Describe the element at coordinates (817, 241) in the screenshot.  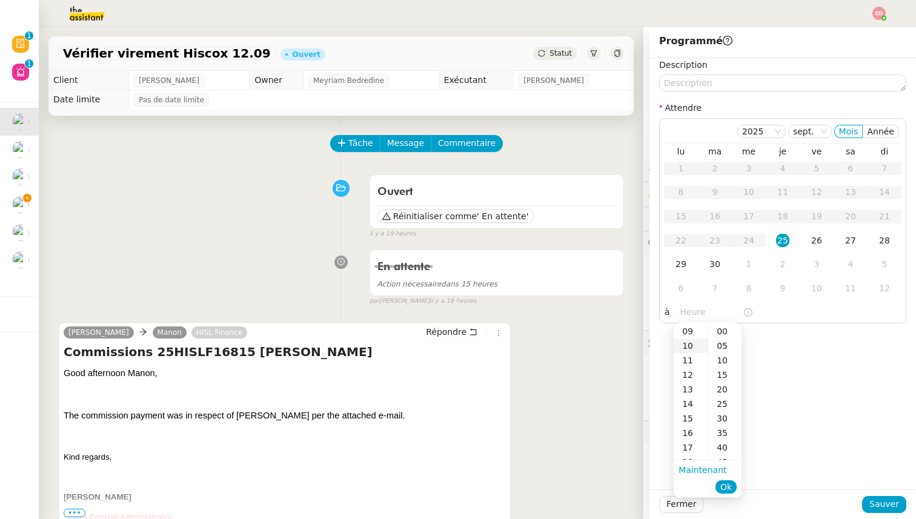
I see `td: 26/09/2025` at that location.